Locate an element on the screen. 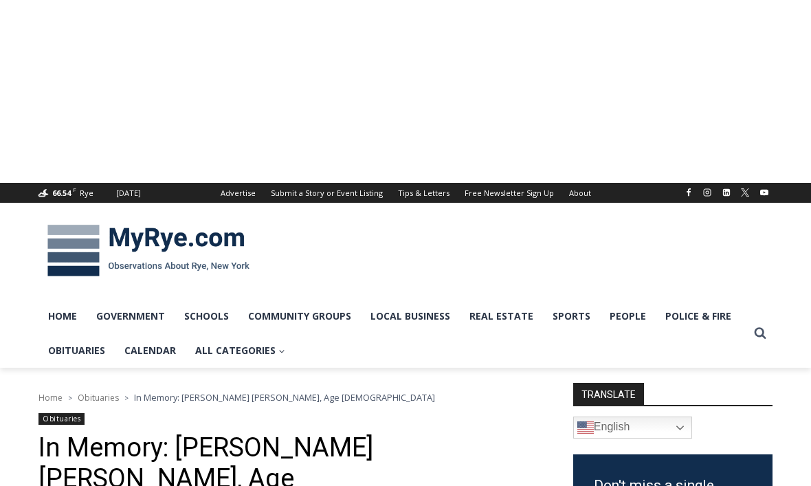  a: Tips & Letters is located at coordinates (423, 192).